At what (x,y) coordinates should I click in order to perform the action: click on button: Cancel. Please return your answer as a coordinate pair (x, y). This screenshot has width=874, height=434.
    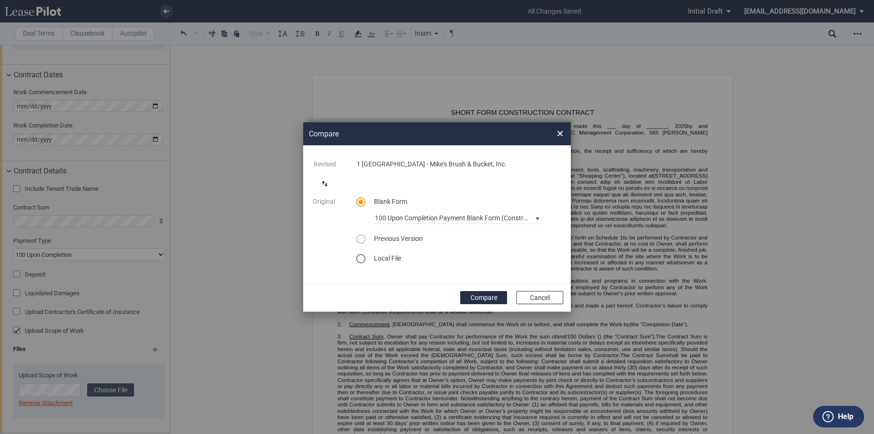
    Looking at the image, I should click on (540, 298).